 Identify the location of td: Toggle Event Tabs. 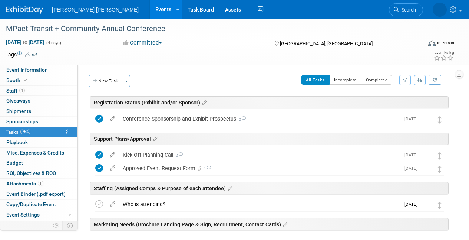
(70, 225).